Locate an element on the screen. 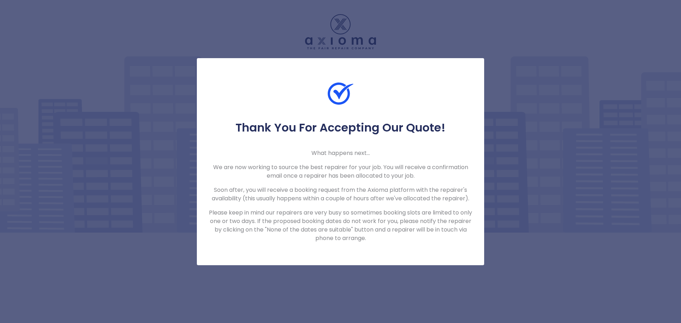  h5: Thank You For Accepting Our Quote! is located at coordinates (341, 128).